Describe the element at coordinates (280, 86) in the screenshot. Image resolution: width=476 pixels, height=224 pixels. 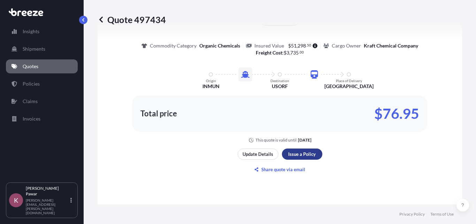
I see `p: USORF` at that location.